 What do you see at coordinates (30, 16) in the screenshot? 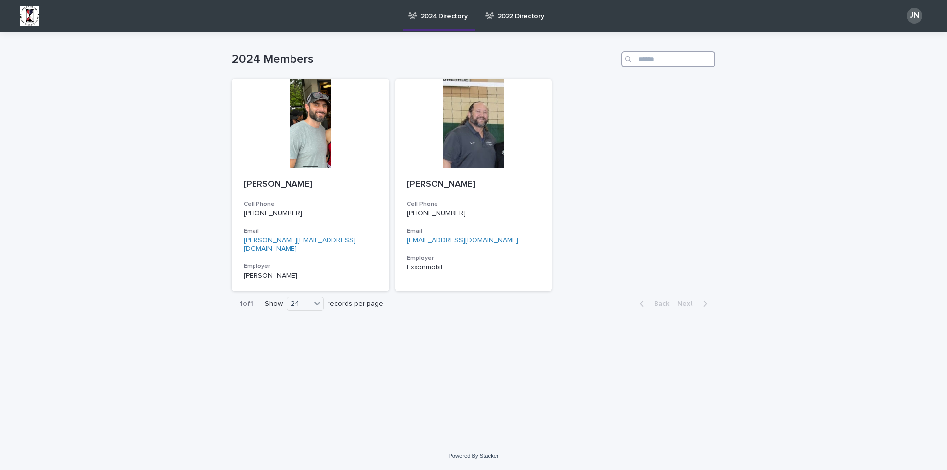
I see `img: BsxibNoaTPe9uU9VL587` at bounding box center [30, 16].